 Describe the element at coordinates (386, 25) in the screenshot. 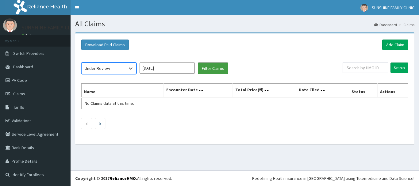

I see `a: Dashboard` at that location.